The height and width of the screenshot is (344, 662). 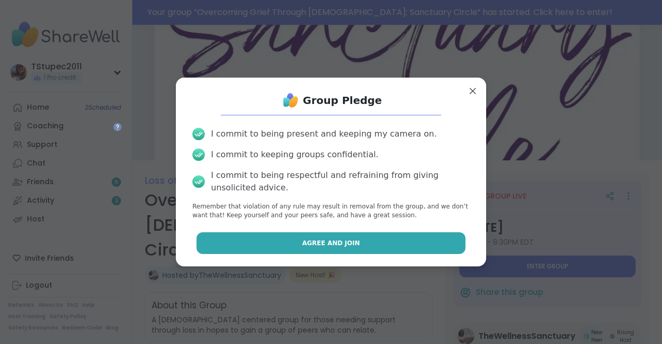 What do you see at coordinates (331, 243) in the screenshot?
I see `span: Agree and Join` at bounding box center [331, 243].